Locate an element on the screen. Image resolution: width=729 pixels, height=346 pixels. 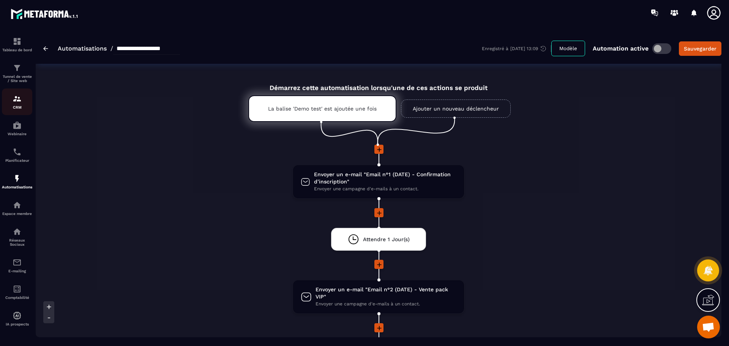
p: Réseaux Sociaux is located at coordinates (17, 242).